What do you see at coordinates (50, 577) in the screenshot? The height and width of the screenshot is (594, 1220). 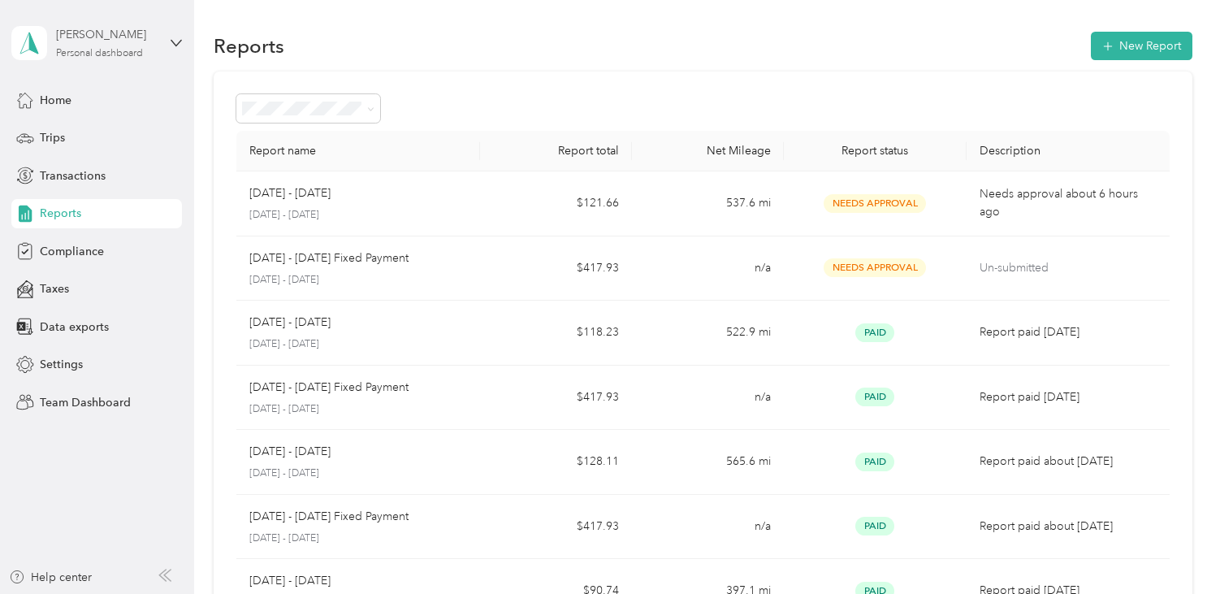 I see `button: Help center` at bounding box center [50, 577].